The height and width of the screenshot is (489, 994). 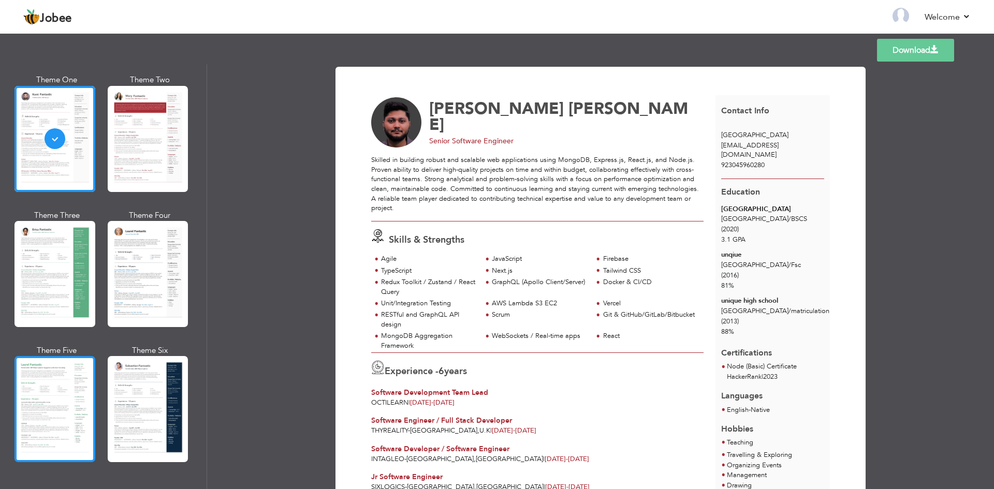 I want to click on span: 6, so click(x=441, y=371).